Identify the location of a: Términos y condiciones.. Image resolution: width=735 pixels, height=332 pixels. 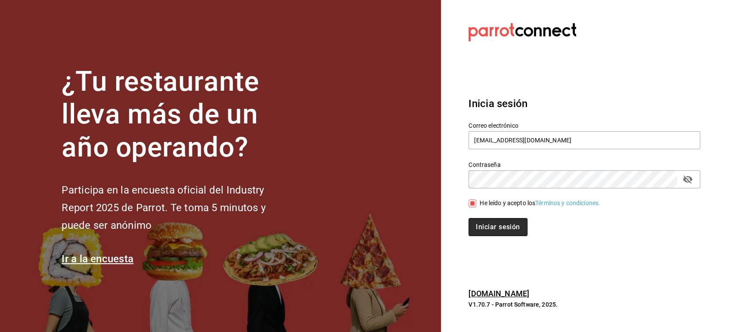
(567, 203).